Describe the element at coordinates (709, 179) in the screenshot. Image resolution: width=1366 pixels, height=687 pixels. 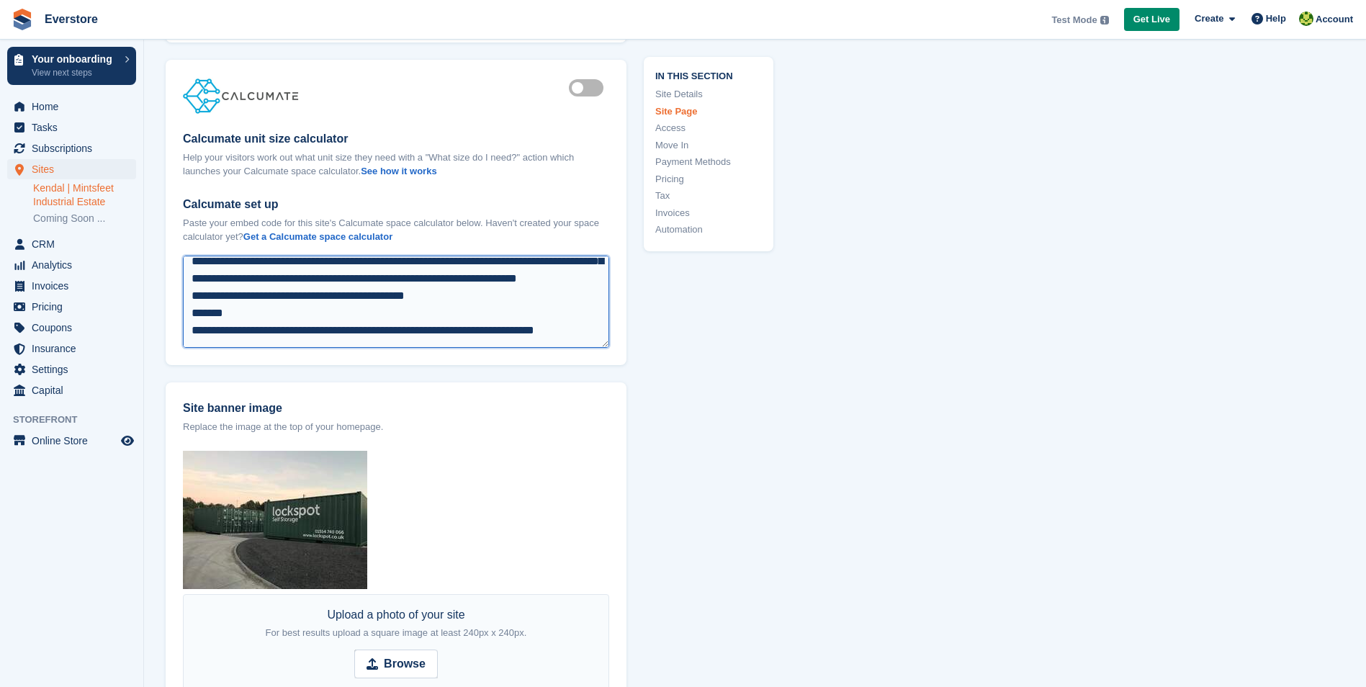
I see `a: Pricing` at that location.